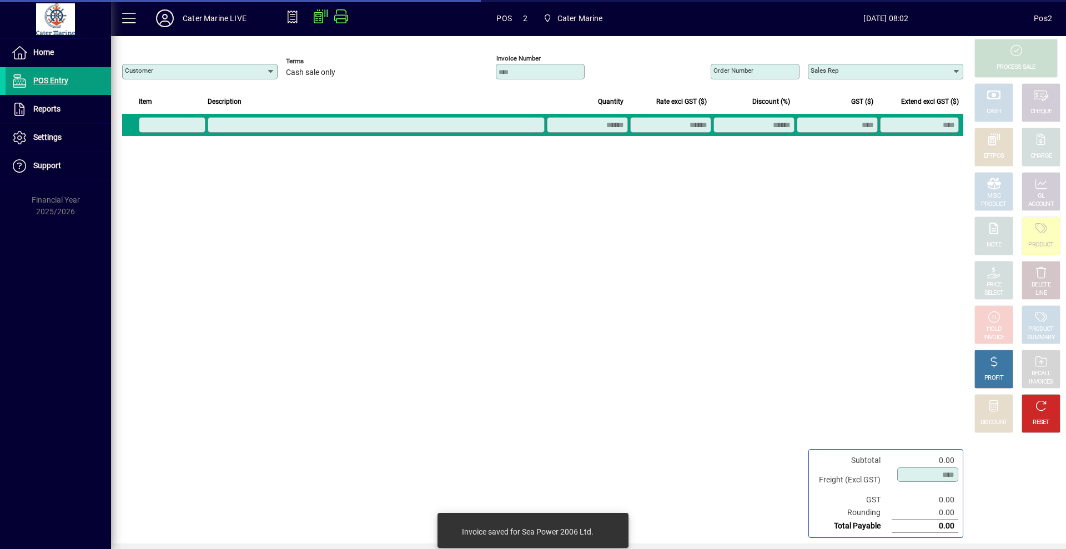 The width and height of the screenshot is (1066, 549). Describe the element at coordinates (852, 526) in the screenshot. I see `td: Total Payable` at that location.